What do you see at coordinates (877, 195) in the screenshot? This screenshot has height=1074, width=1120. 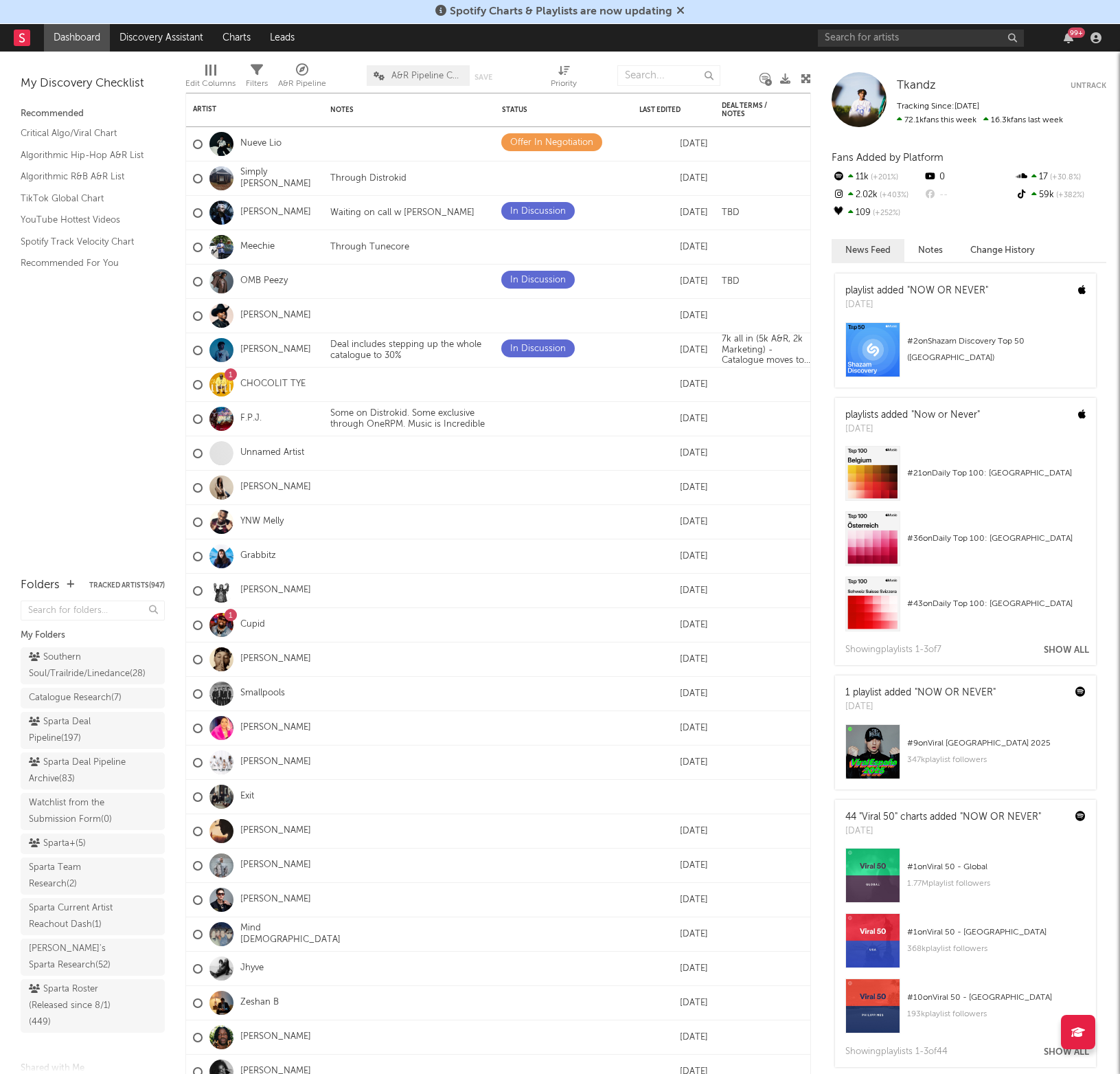 I see `div: 2.02k` at bounding box center [877, 195].